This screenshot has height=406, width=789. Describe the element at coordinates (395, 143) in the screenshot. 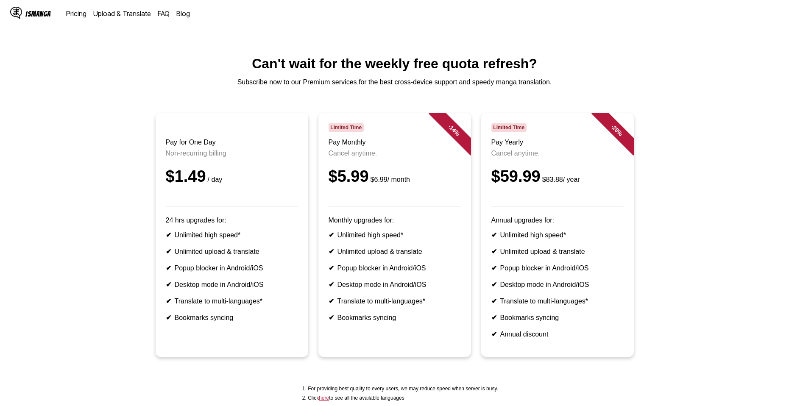

I see `h3: Pay Monthly` at that location.